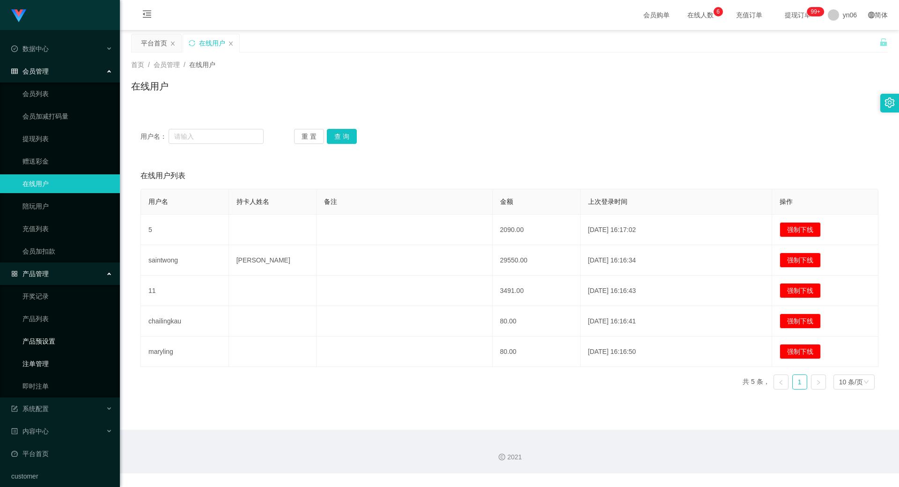  Describe the element at coordinates (30, 408) in the screenshot. I see `span: 系统配置` at that location.